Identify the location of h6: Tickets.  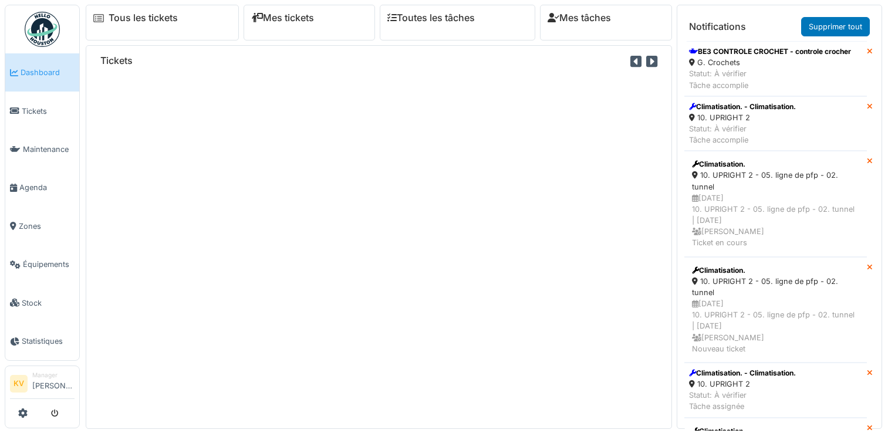
(116, 60).